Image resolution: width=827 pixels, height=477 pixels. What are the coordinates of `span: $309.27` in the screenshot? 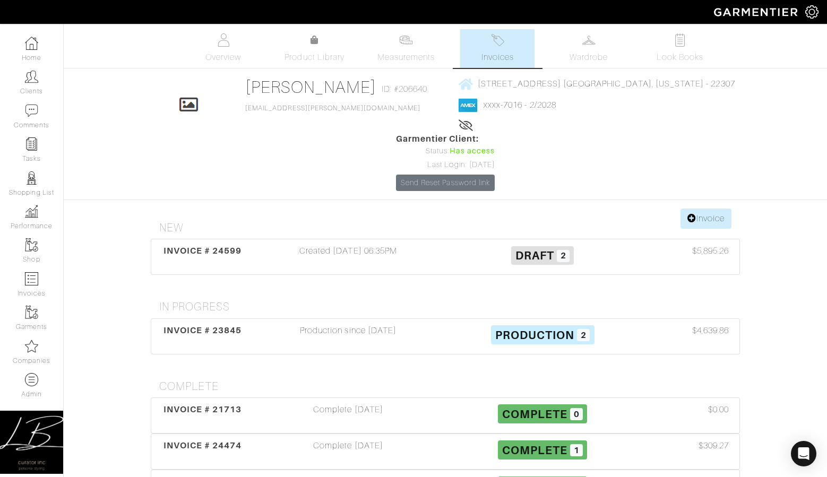 It's located at (713, 446).